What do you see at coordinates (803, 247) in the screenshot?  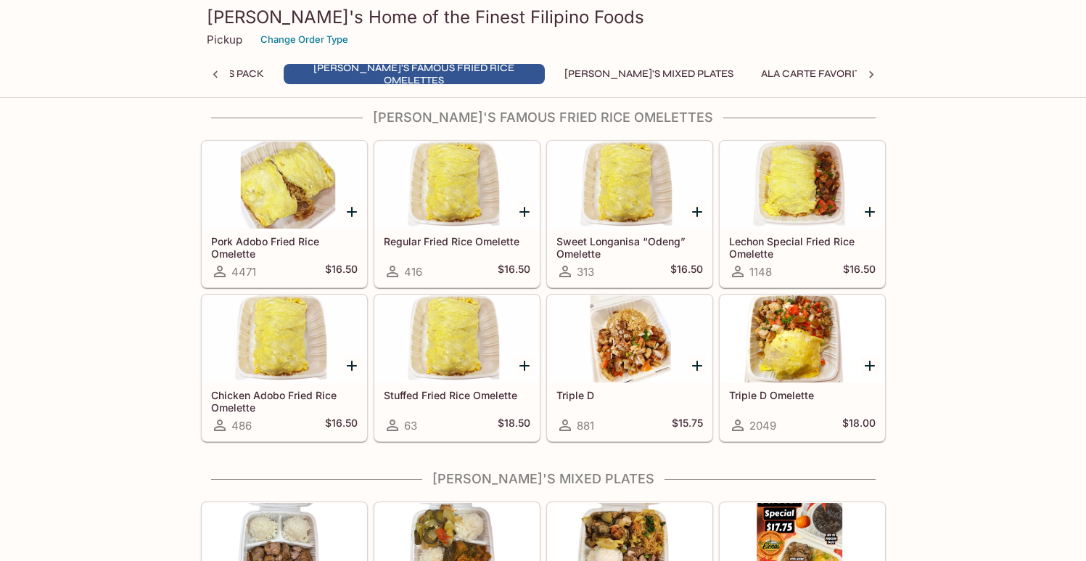 I see `h5: Lechon Special Fried Rice Omelette` at bounding box center [803, 247].